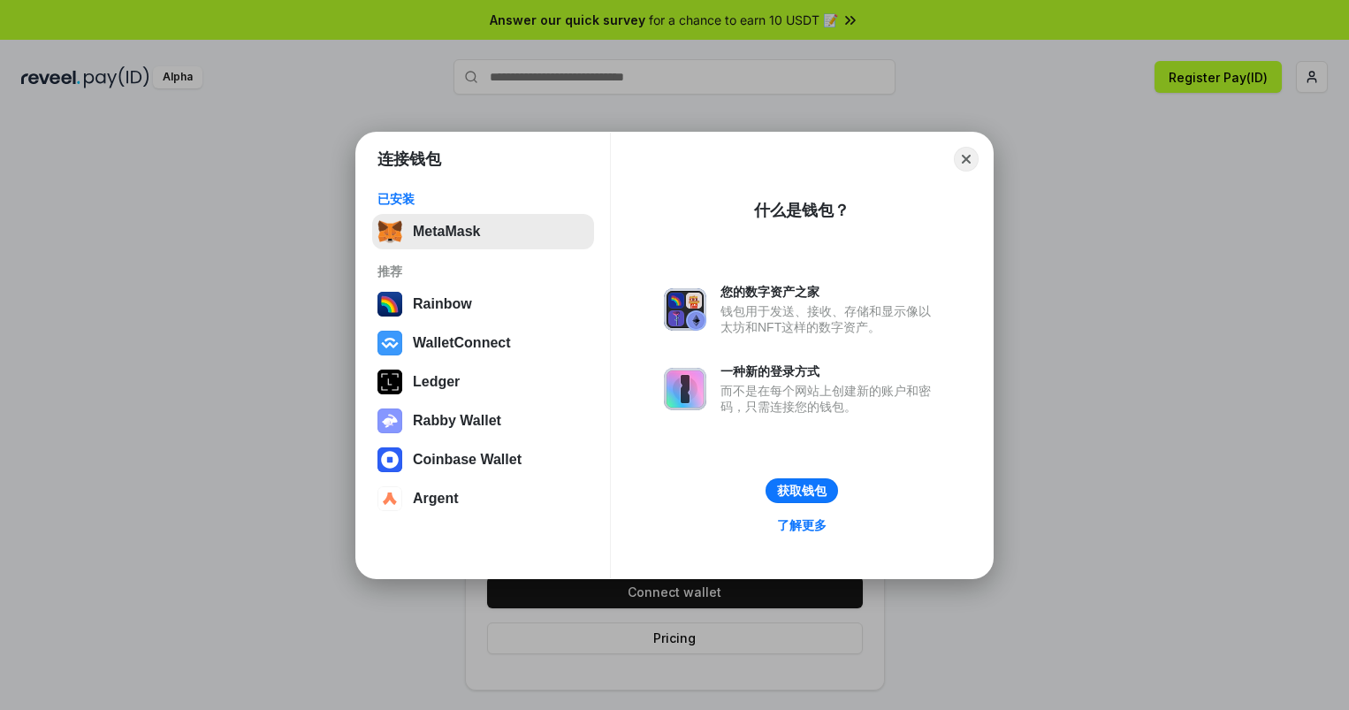 This screenshot has width=1349, height=710. Describe the element at coordinates (483, 232) in the screenshot. I see `button: MetaMask` at that location.